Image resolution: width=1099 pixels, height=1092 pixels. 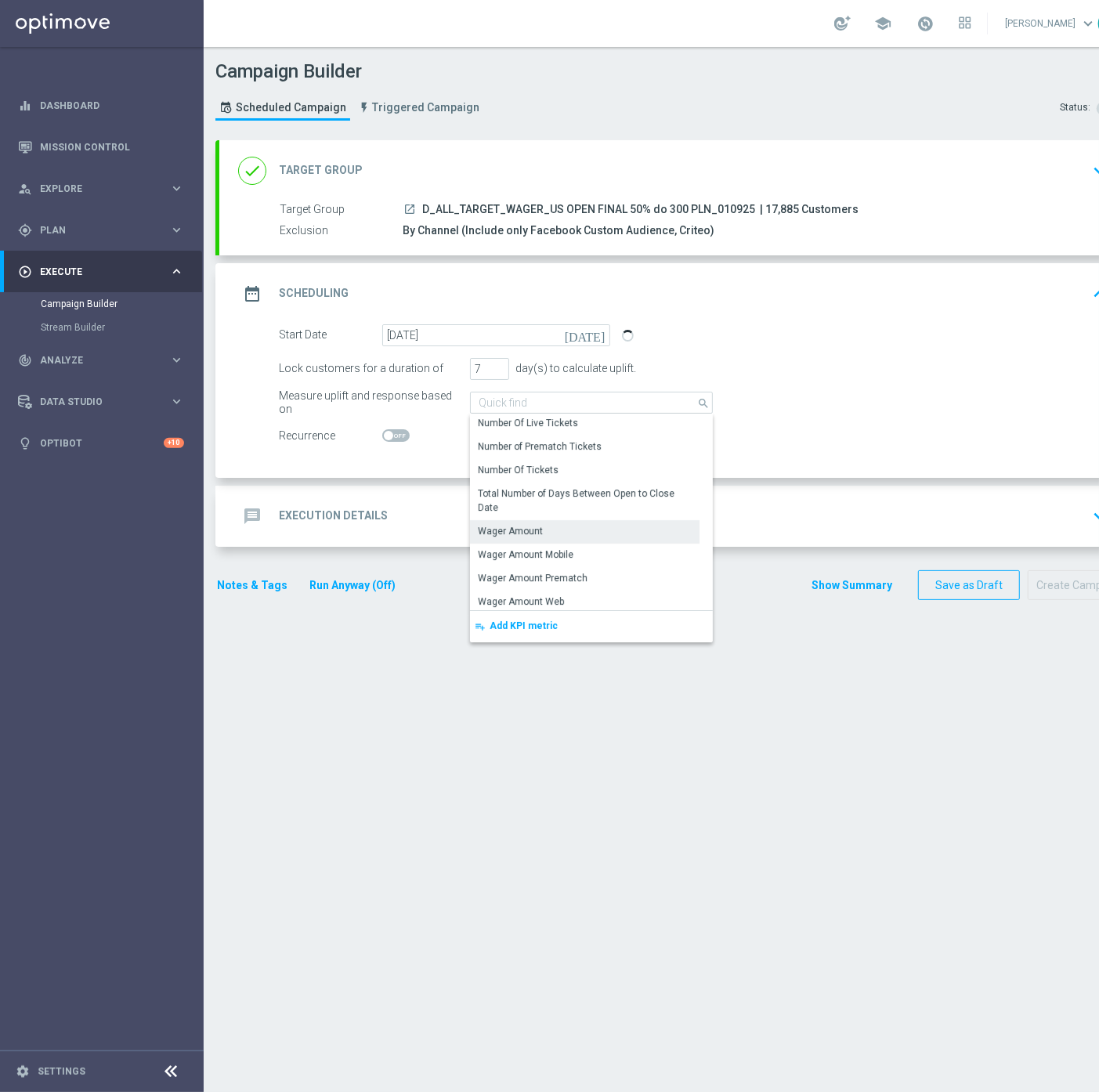 I want to click on span: Data Studio, so click(x=104, y=402).